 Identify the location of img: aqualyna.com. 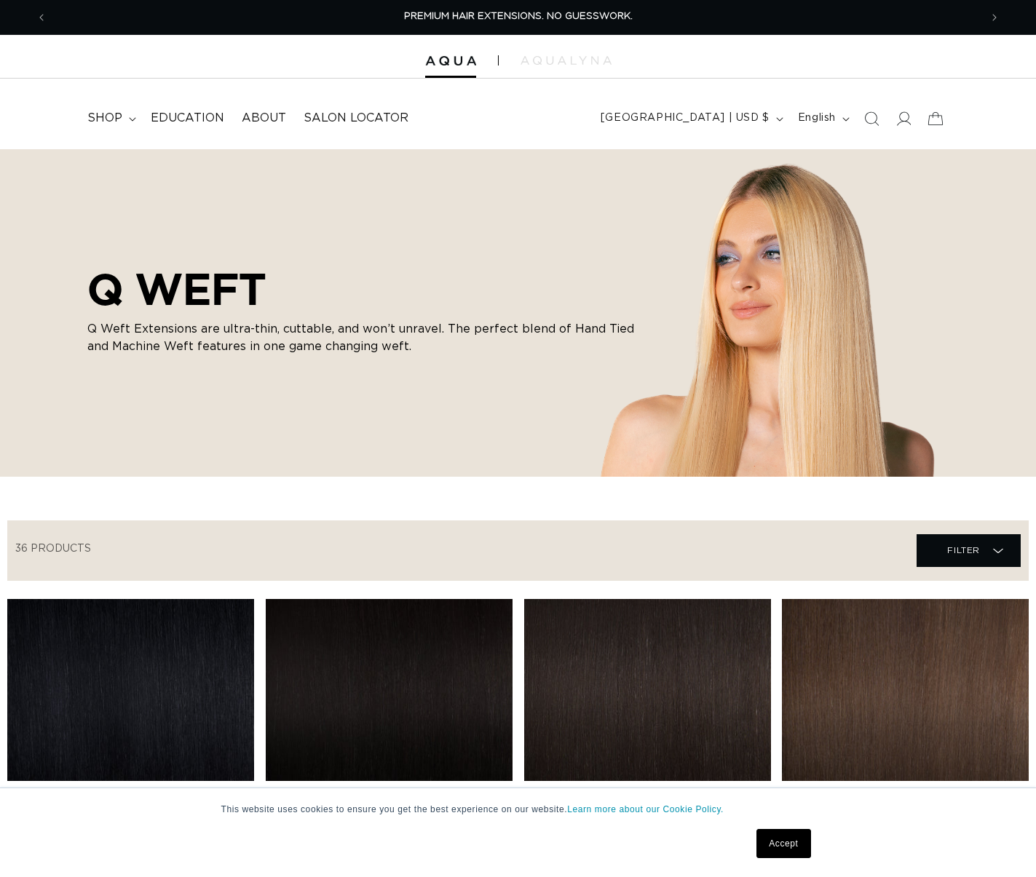
(565, 60).